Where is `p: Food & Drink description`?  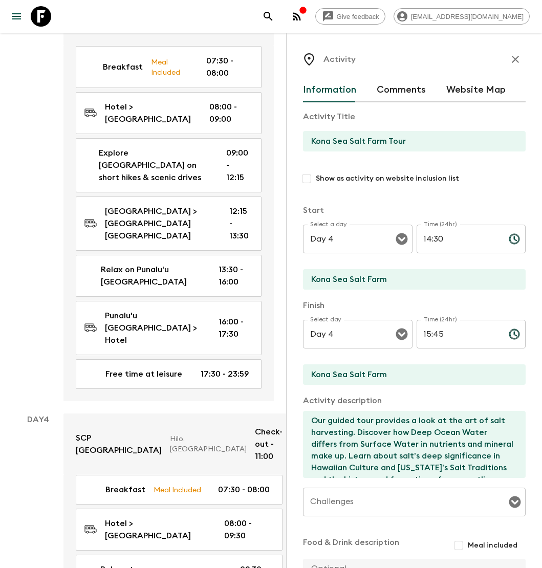
p: Food & Drink description is located at coordinates (351, 546).